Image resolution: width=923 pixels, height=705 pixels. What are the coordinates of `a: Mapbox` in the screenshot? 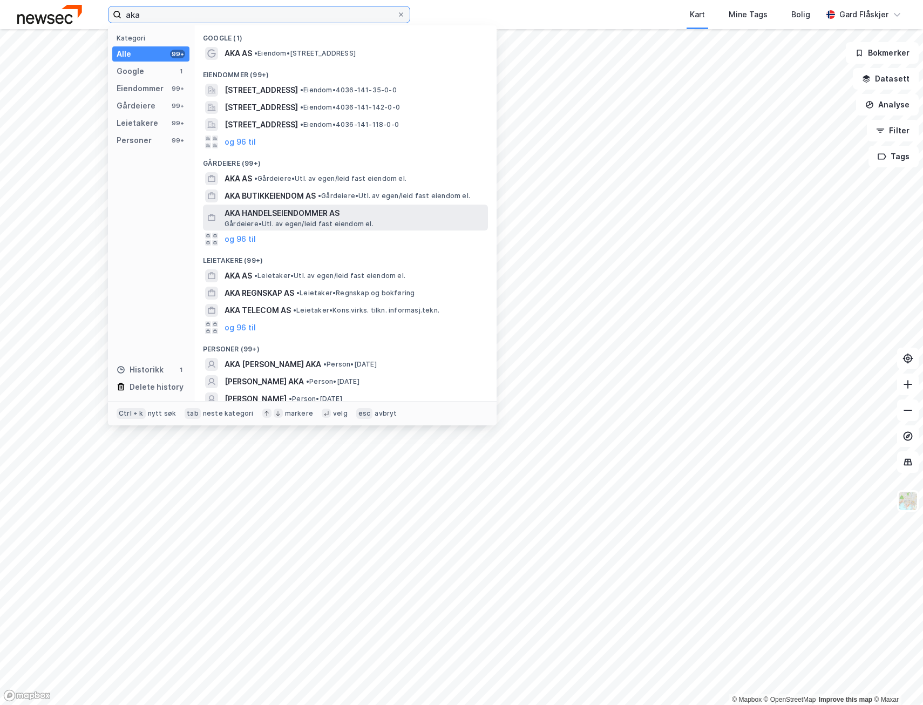 It's located at (746, 699).